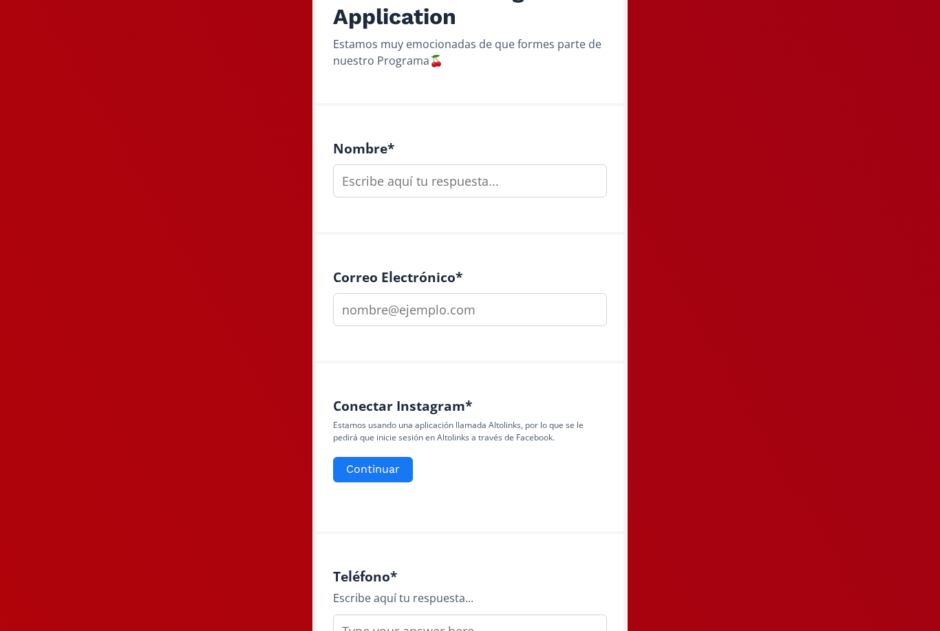 The image size is (940, 631). What do you see at coordinates (470, 52) in the screenshot?
I see `div: Estamos muy emocionadas de que formes parte de nuestro Programa🍒` at bounding box center [470, 52].